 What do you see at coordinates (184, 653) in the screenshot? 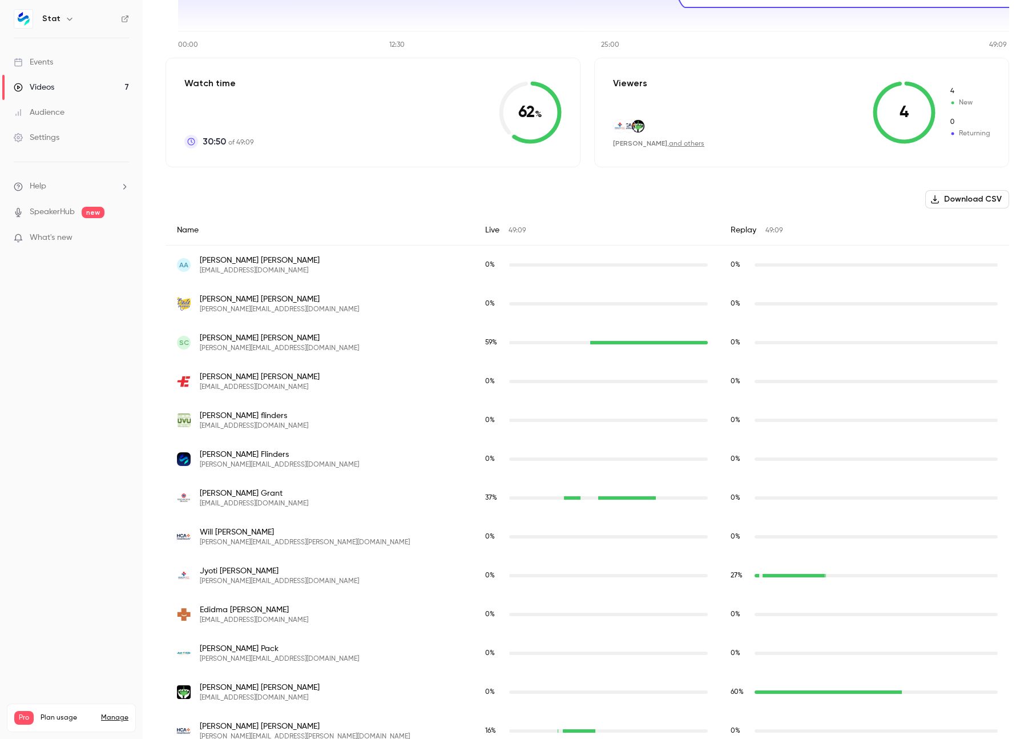
I see `img: j4khealth.com` at bounding box center [184, 653].